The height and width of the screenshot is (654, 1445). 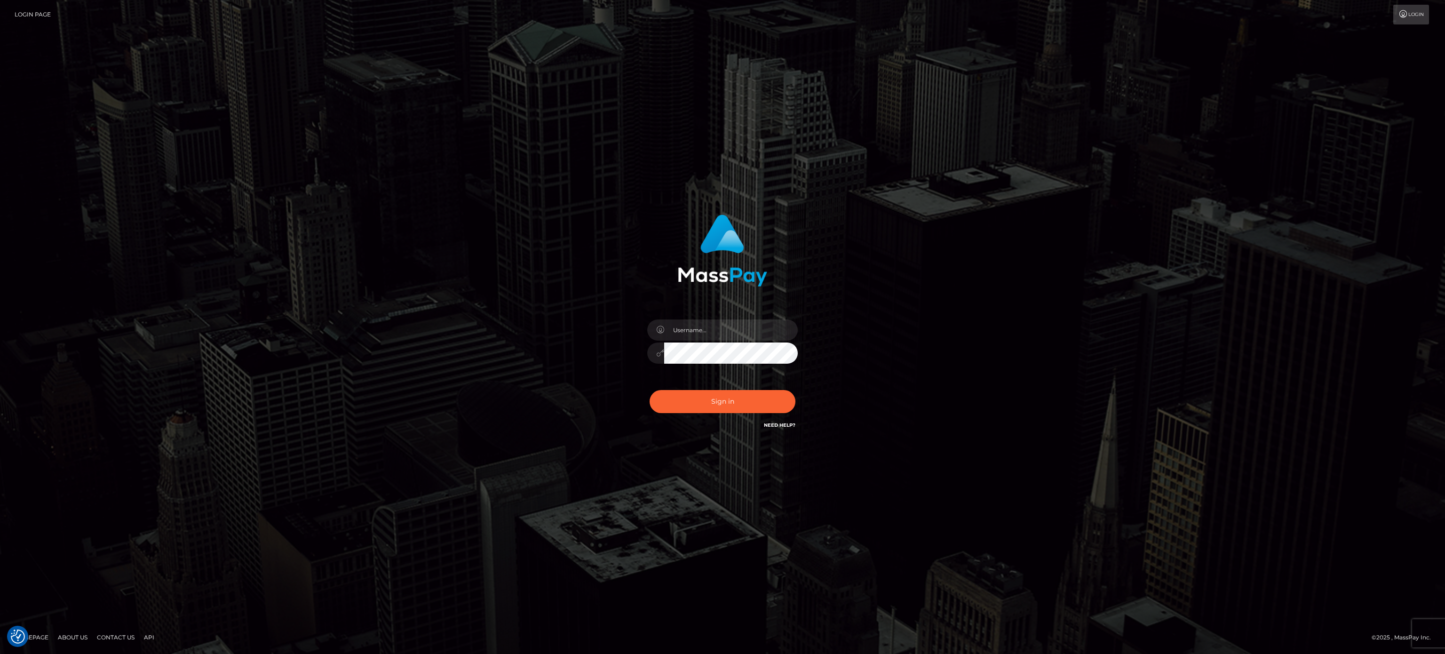 What do you see at coordinates (31, 637) in the screenshot?
I see `a: Homepage` at bounding box center [31, 637].